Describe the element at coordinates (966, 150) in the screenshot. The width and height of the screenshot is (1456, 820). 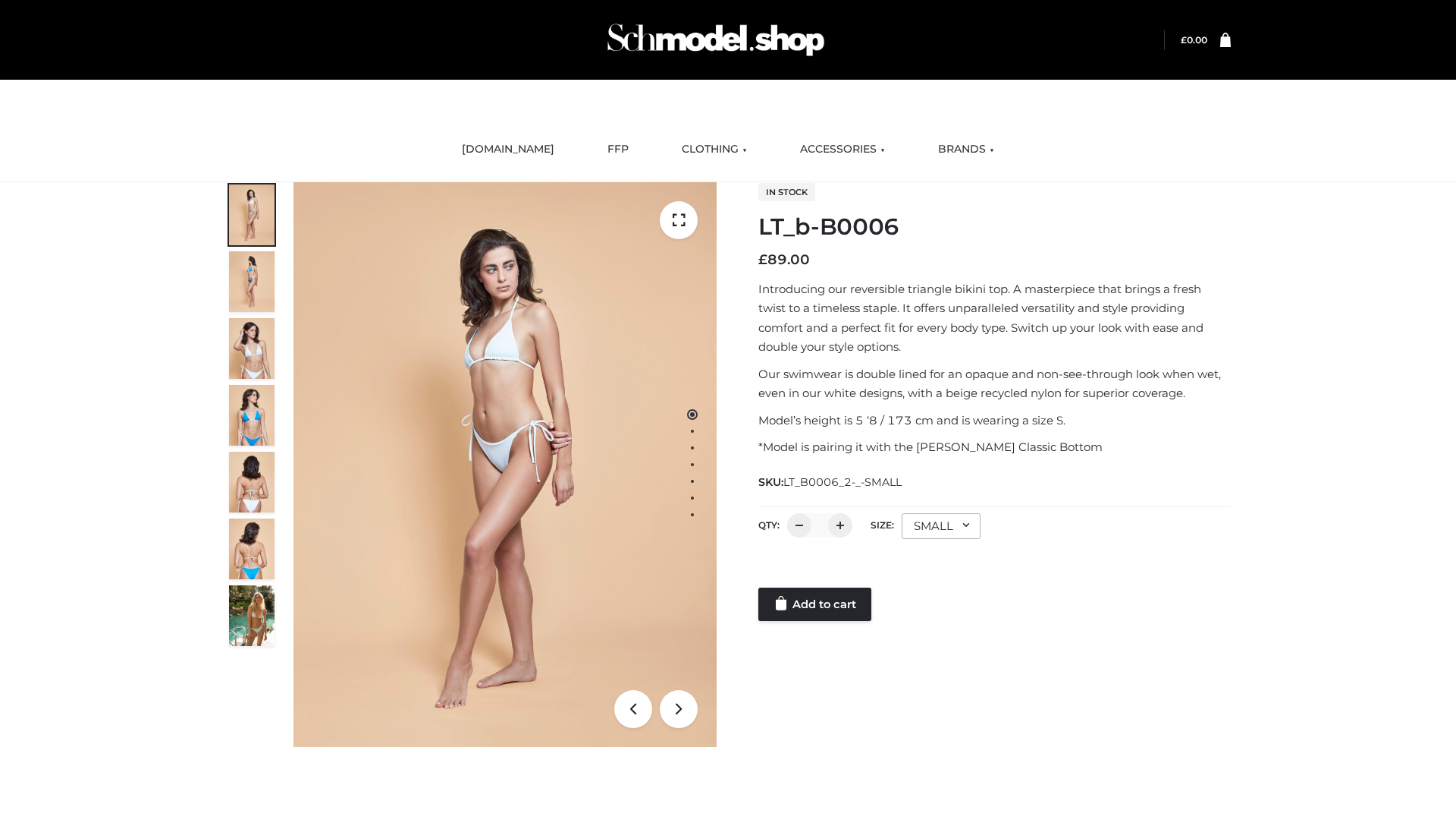
I see `a: BRANDS` at that location.